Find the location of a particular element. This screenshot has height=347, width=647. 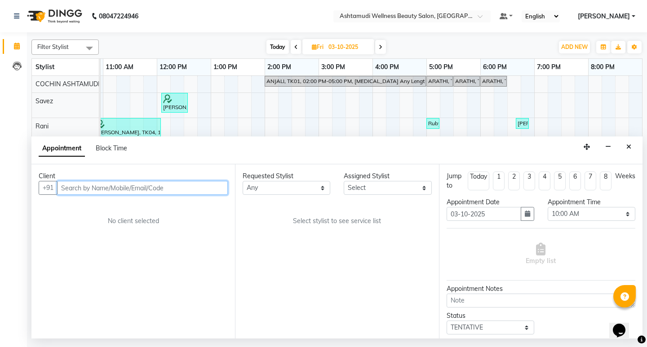

div: Jump to is located at coordinates (455, 181).